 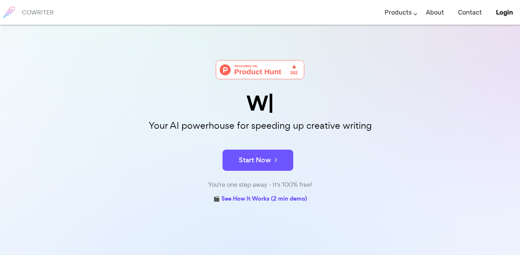 What do you see at coordinates (260, 70) in the screenshot?
I see `img: Cowriter - Your AI buddy for speeding up creative writing | Product Hunt` at bounding box center [260, 70].